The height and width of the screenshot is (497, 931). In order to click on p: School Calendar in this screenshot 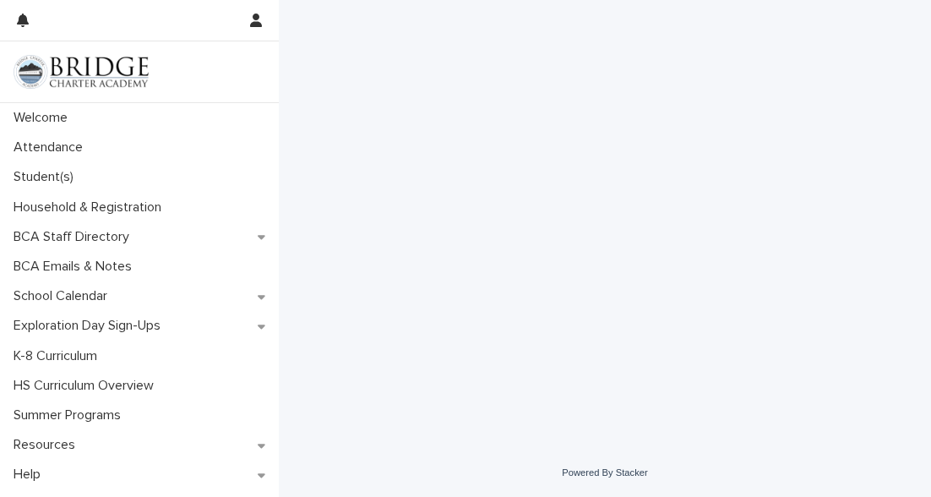, I will do `click(63, 296)`.